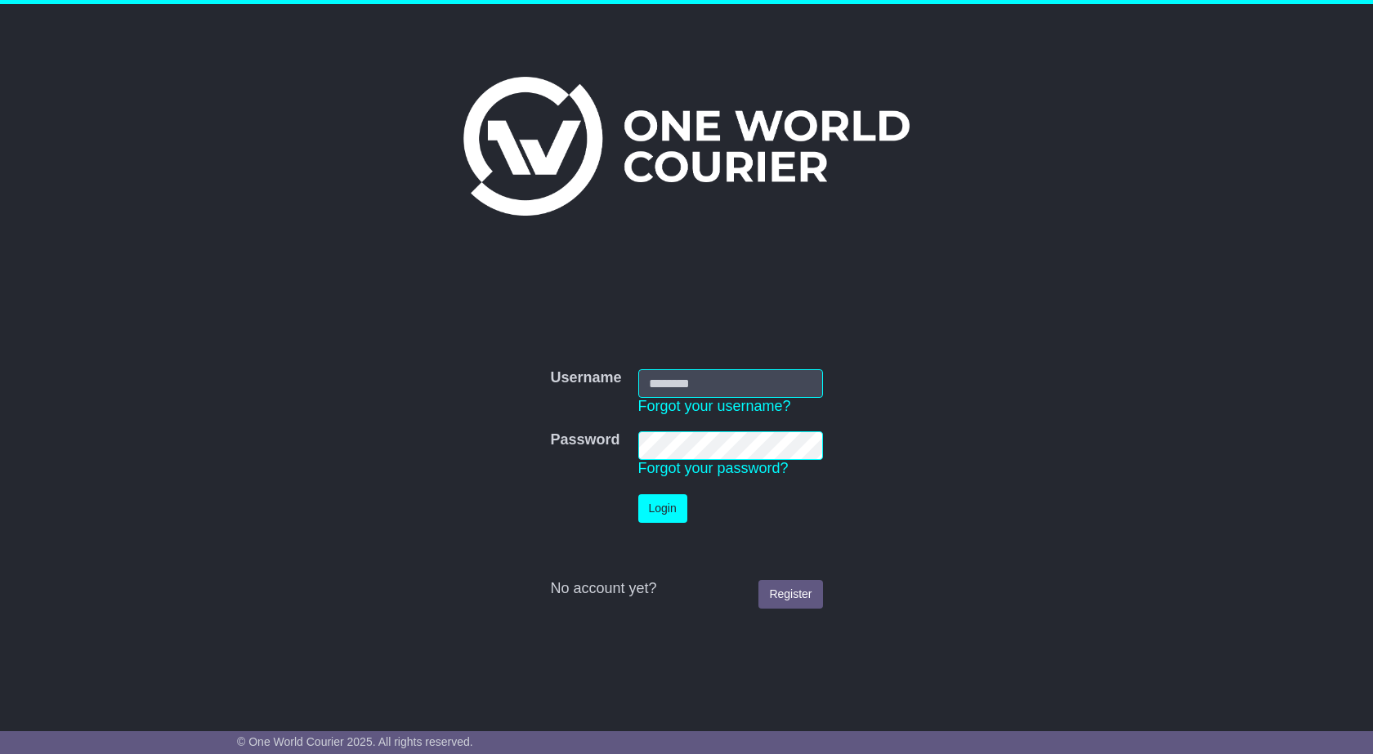  Describe the element at coordinates (663, 508) in the screenshot. I see `button: Login` at that location.